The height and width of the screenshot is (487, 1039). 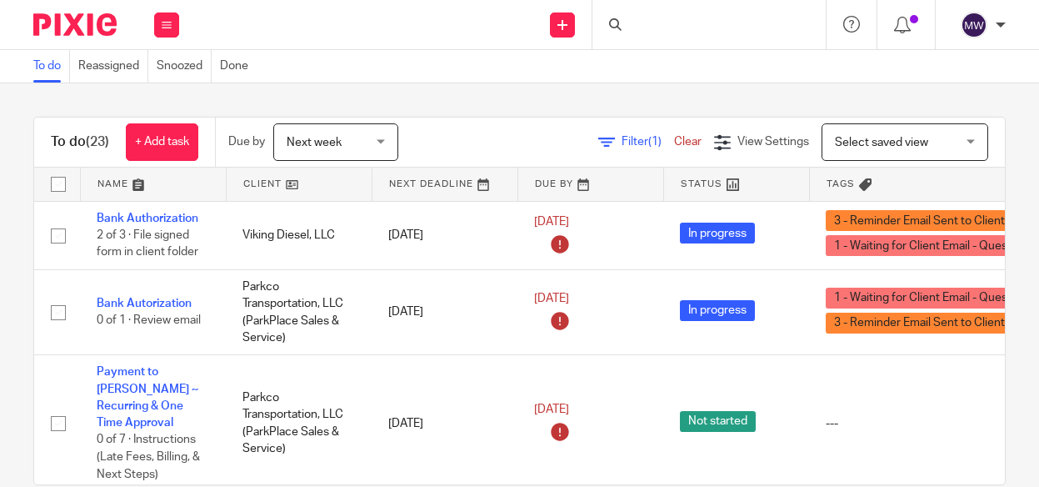 What do you see at coordinates (841, 183) in the screenshot?
I see `span: Tags` at bounding box center [841, 183].